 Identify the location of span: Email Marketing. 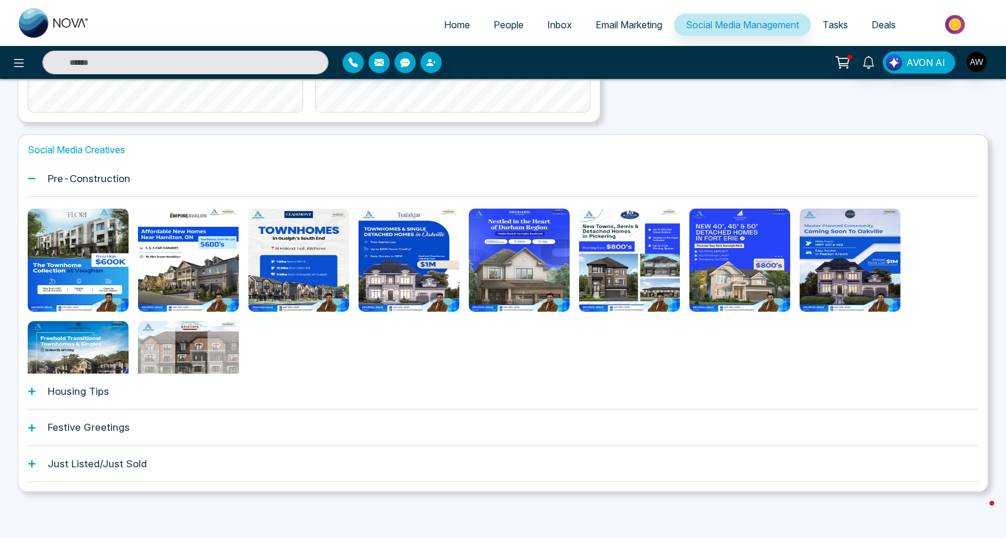
(628, 25).